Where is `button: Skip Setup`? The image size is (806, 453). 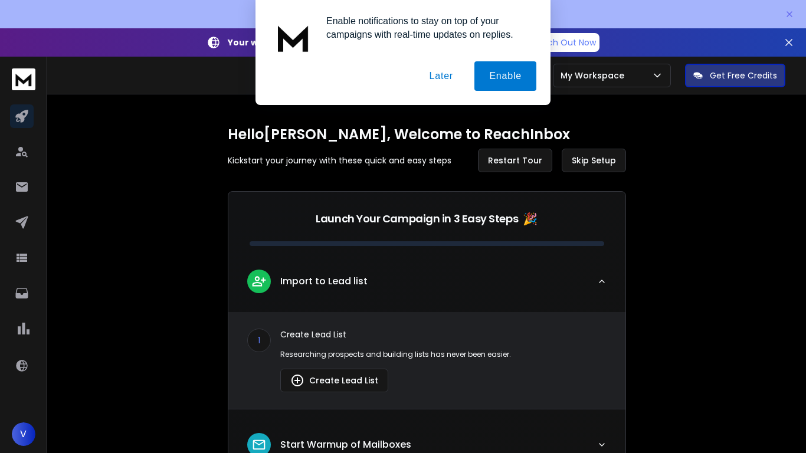
button: Skip Setup is located at coordinates (594, 160).